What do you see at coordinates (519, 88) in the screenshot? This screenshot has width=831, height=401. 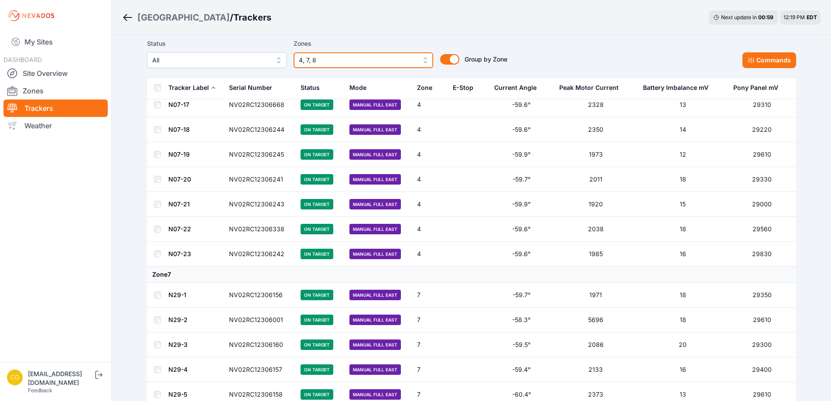 I see `button: Current Angle` at bounding box center [519, 88].